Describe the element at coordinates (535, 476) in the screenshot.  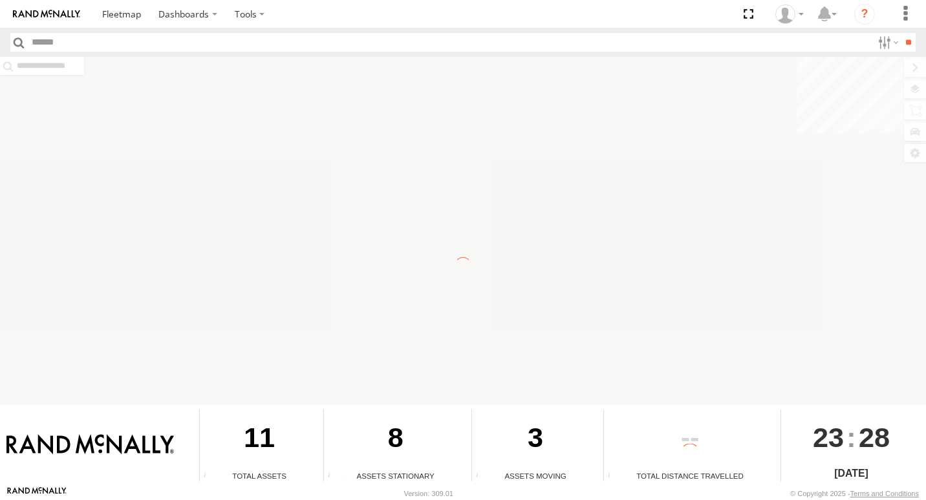
I see `div: Assets Moving` at that location.